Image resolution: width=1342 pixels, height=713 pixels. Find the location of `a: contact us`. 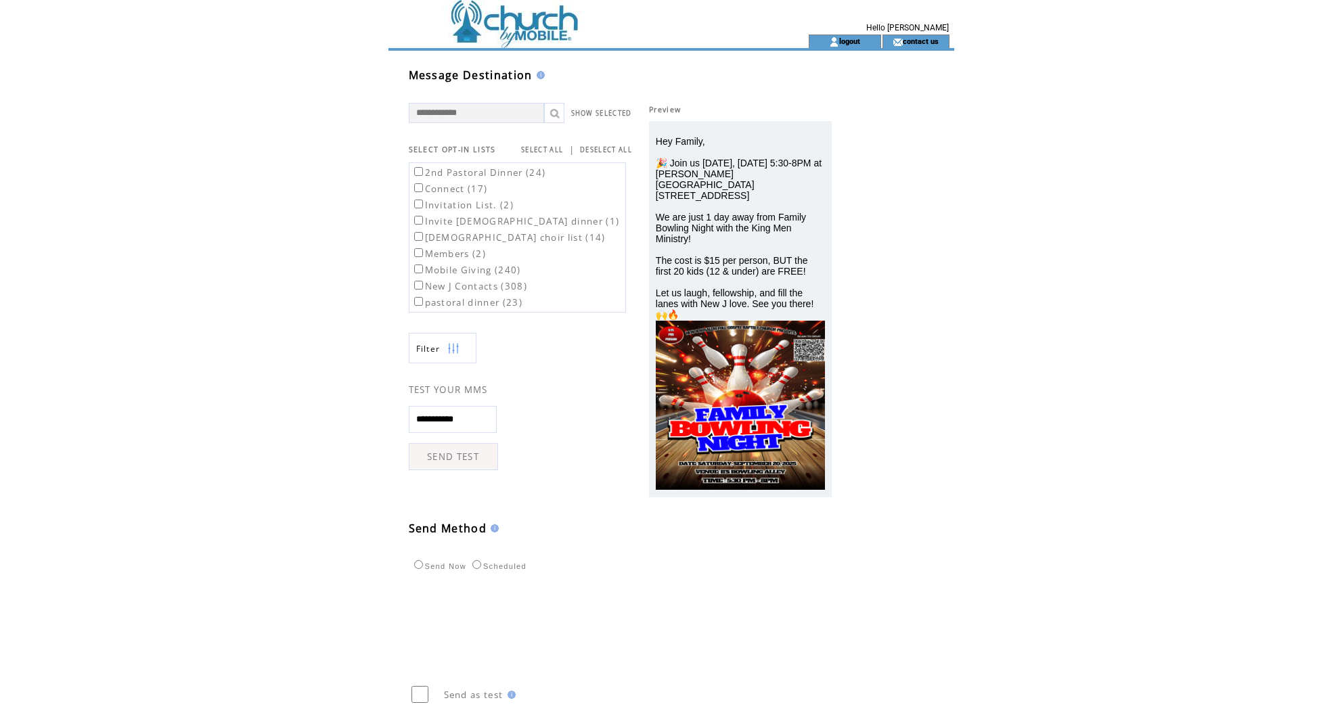

a: contact us is located at coordinates (921, 41).